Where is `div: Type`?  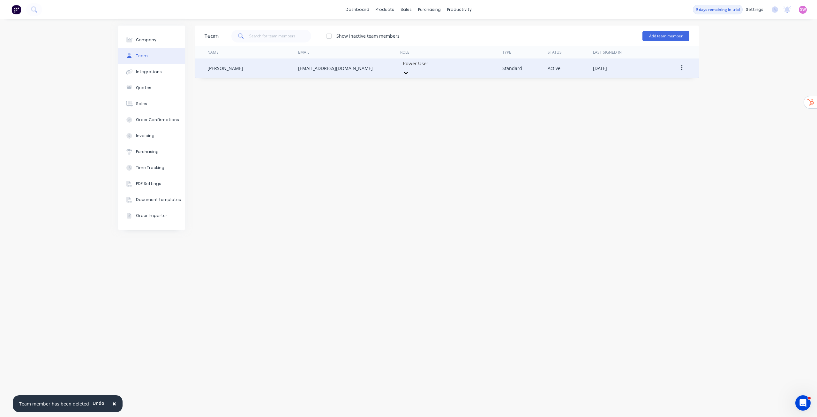
div: Type is located at coordinates (507, 52).